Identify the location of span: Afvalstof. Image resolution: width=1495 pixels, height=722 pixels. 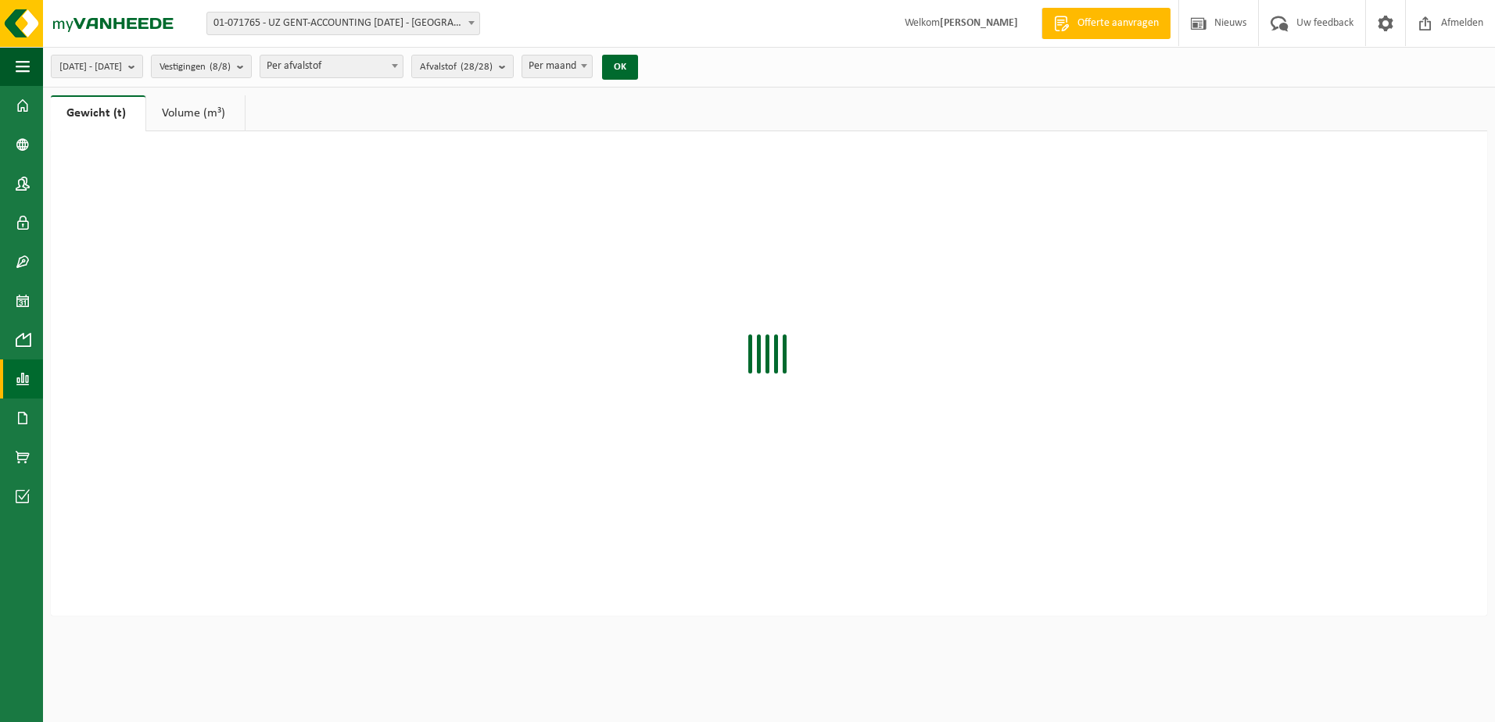
(456, 67).